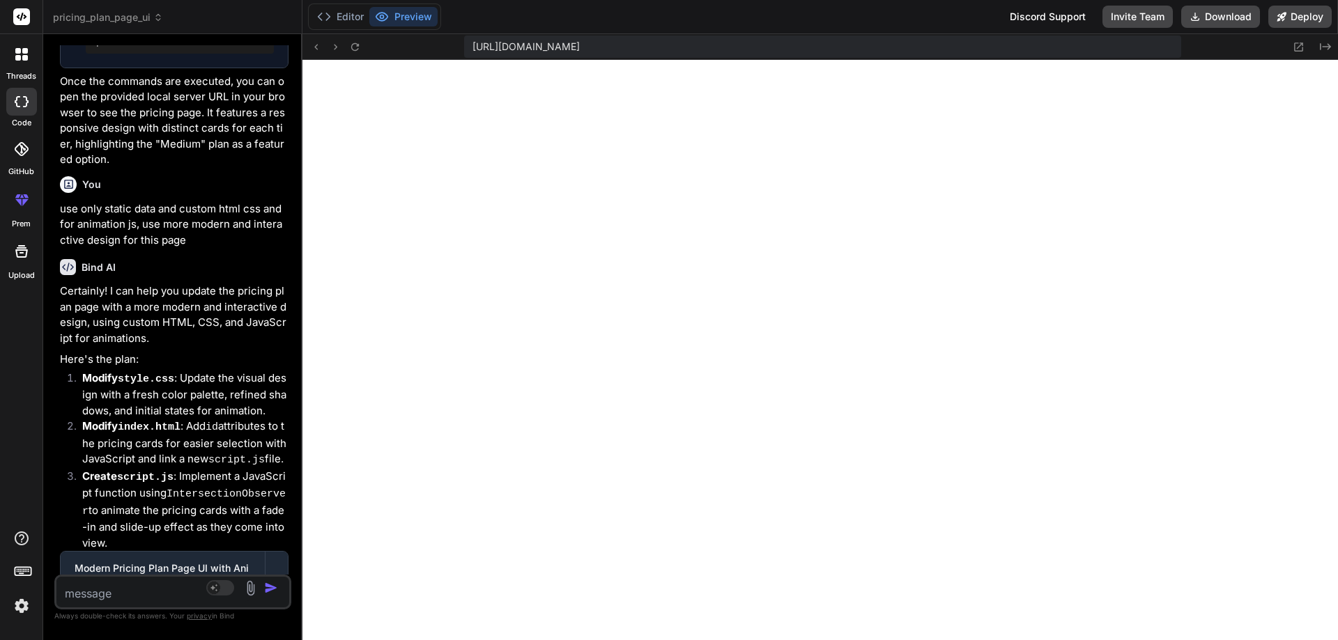  What do you see at coordinates (180, 395) in the screenshot?
I see `li: : Update the visual design with a fresh color palette, refined shadows, and initial states for an...` at bounding box center [180, 395].